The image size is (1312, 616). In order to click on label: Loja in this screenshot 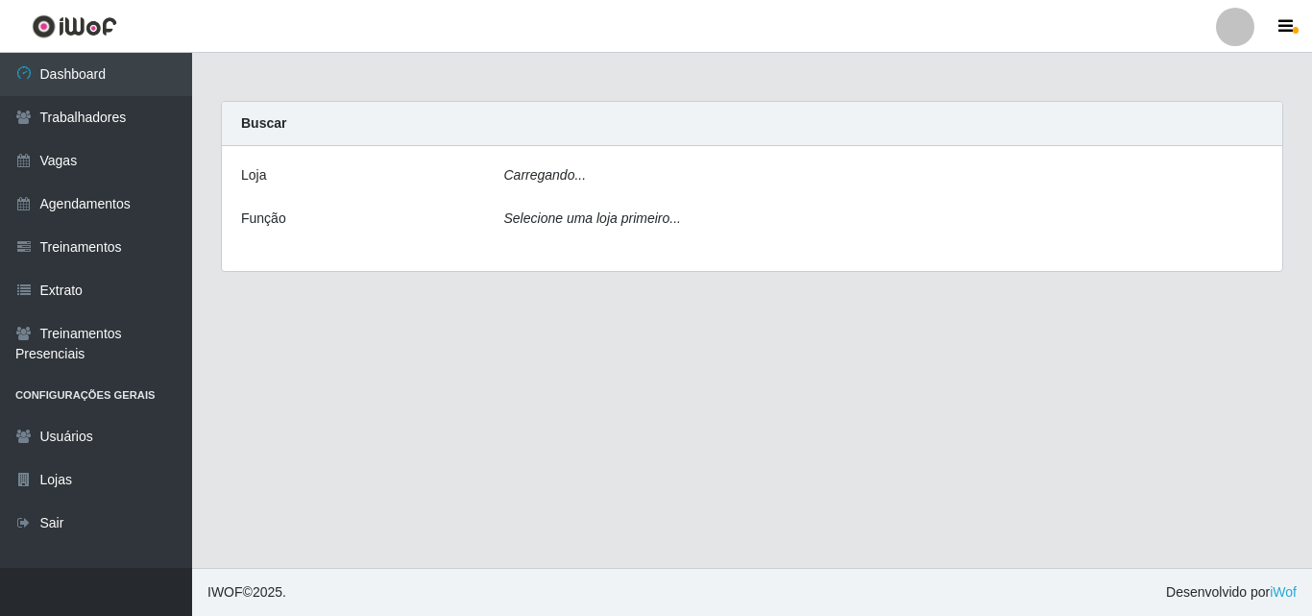, I will do `click(254, 175)`.